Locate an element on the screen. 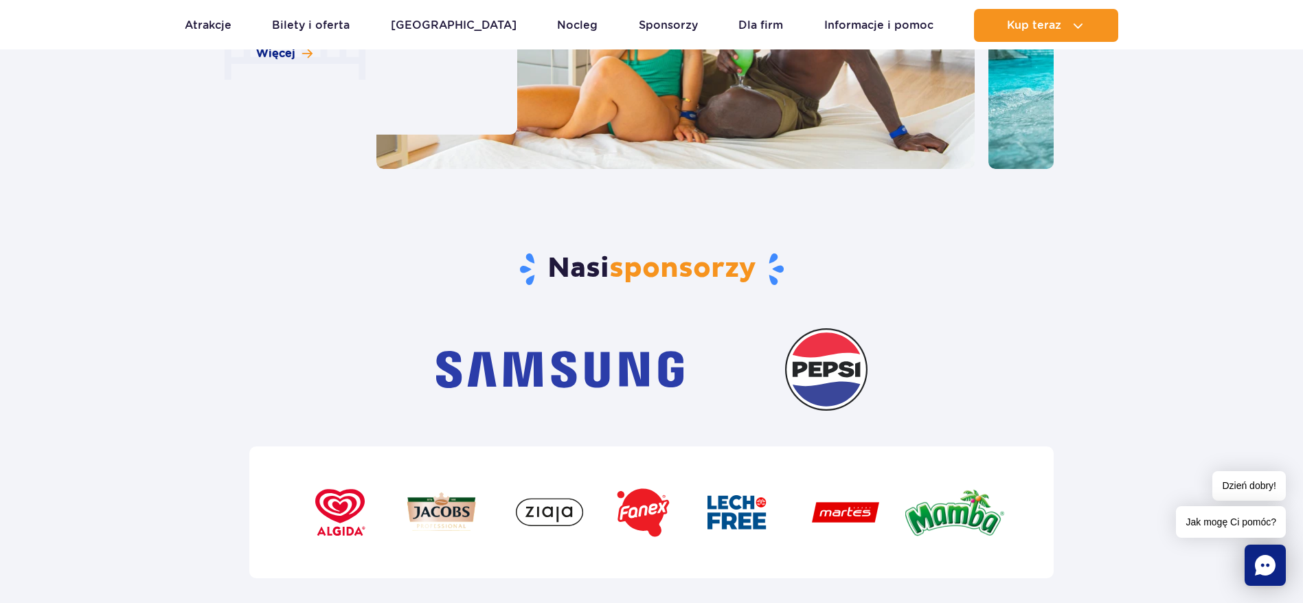  span: sponsorzy is located at coordinates (683, 268).